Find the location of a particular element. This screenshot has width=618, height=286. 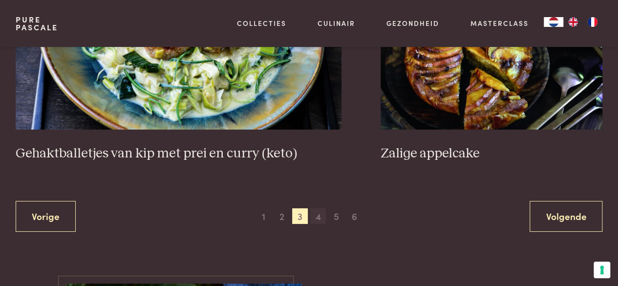

h3: Gehaktballetjes van kip met prei en curry (keto) is located at coordinates (179, 153).